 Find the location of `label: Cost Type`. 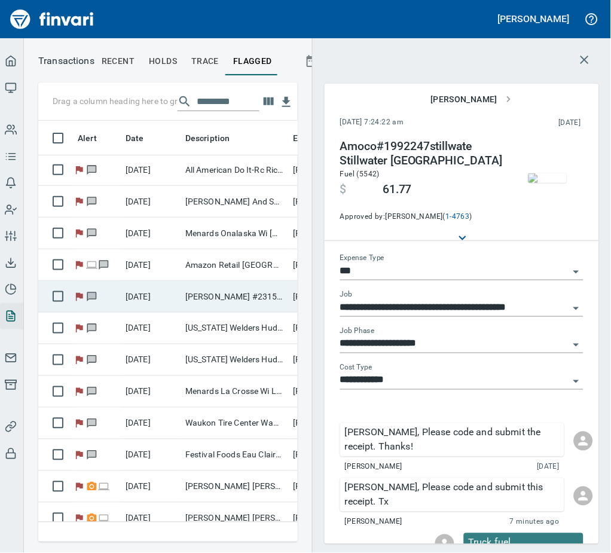

label: Cost Type is located at coordinates (356, 367).